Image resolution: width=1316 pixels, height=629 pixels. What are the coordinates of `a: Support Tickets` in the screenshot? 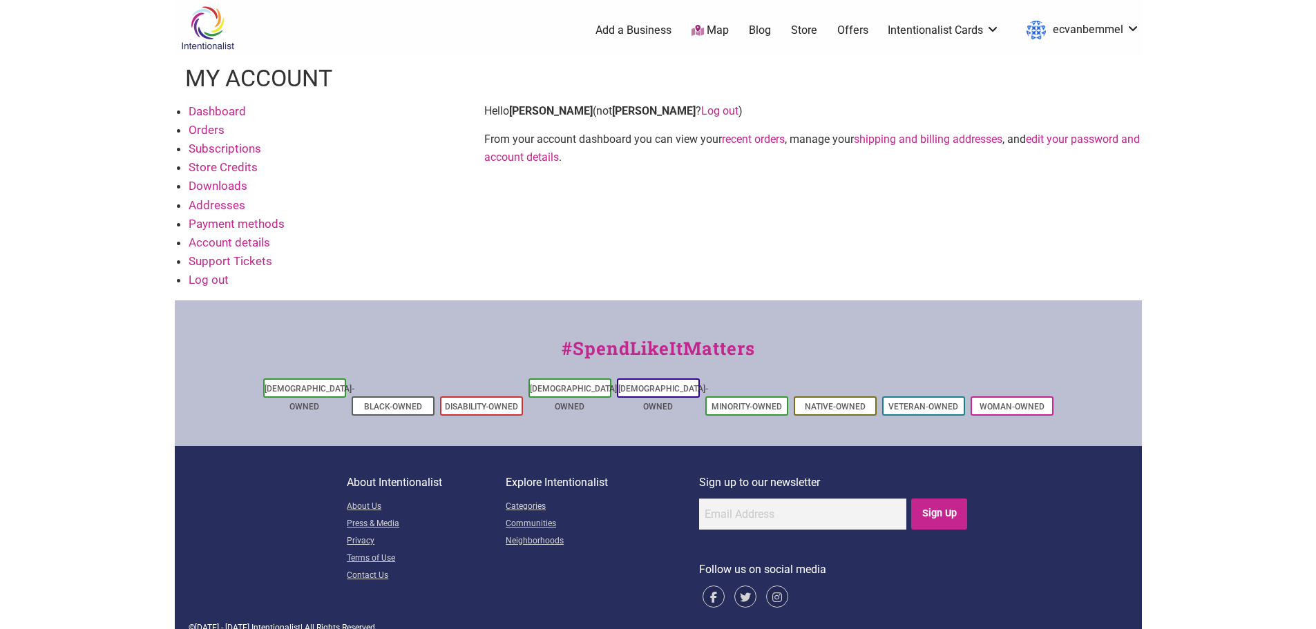 It's located at (230, 261).